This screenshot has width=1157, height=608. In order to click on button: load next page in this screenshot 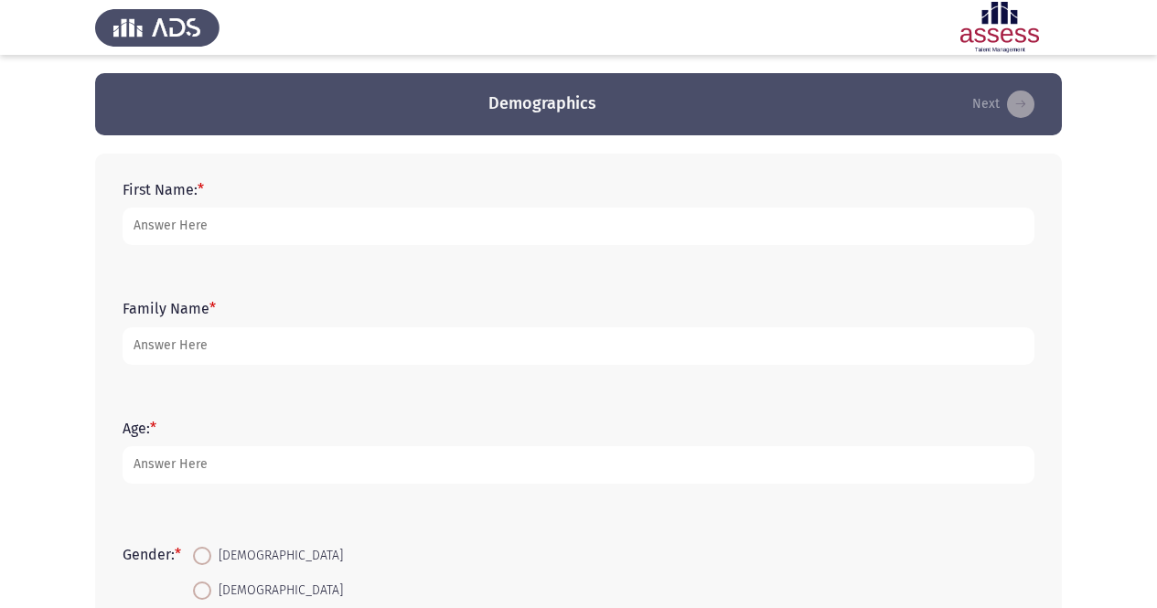, I will do `click(1004, 104)`.